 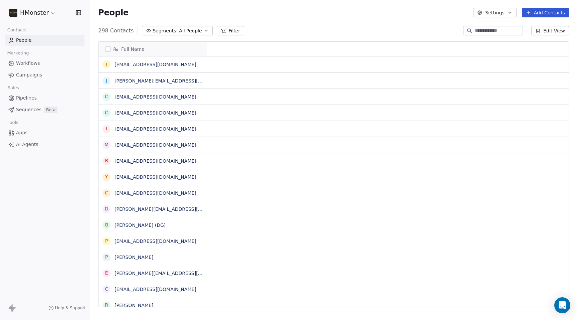 What do you see at coordinates (45, 63) in the screenshot?
I see `a: Workflows` at bounding box center [45, 63].